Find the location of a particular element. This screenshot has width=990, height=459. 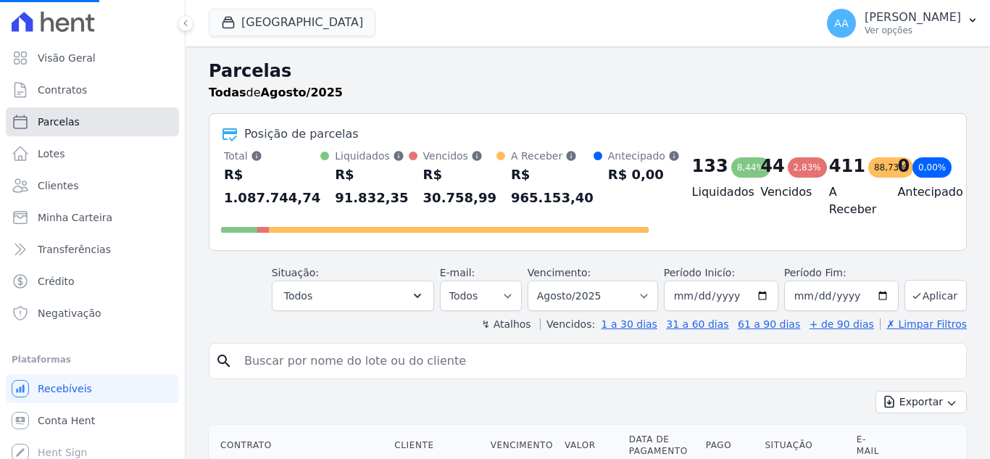

a: Negativação is located at coordinates (92, 313).